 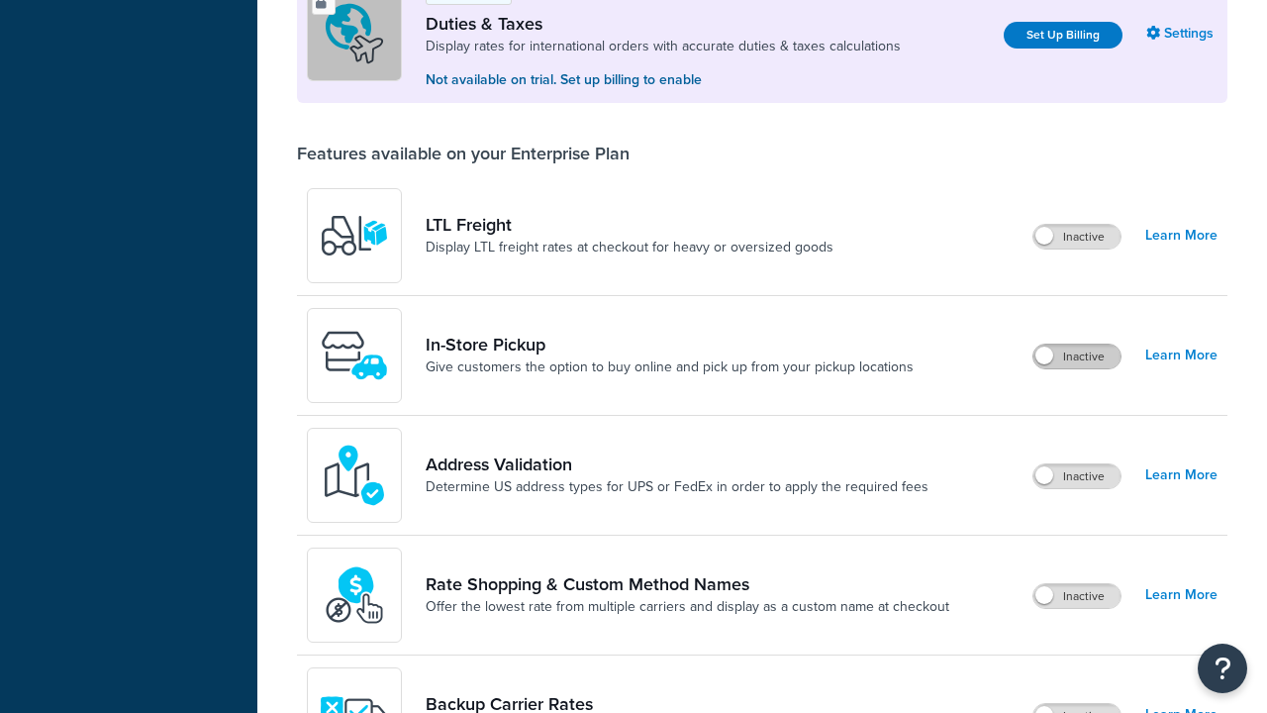 I want to click on a: Display LTL freight rates at checkout for heavy or oversized goods, so click(x=630, y=248).